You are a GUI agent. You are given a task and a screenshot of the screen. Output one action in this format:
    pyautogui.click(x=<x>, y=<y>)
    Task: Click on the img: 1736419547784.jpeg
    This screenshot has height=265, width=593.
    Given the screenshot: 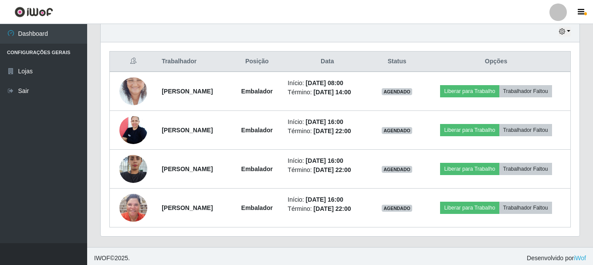 What is the action you would take?
    pyautogui.click(x=133, y=168)
    